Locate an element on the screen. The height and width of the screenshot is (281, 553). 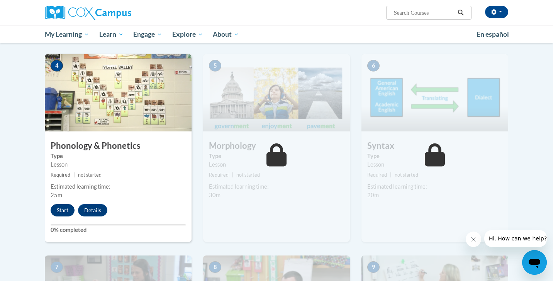
button: Account Settings is located at coordinates (497, 12).